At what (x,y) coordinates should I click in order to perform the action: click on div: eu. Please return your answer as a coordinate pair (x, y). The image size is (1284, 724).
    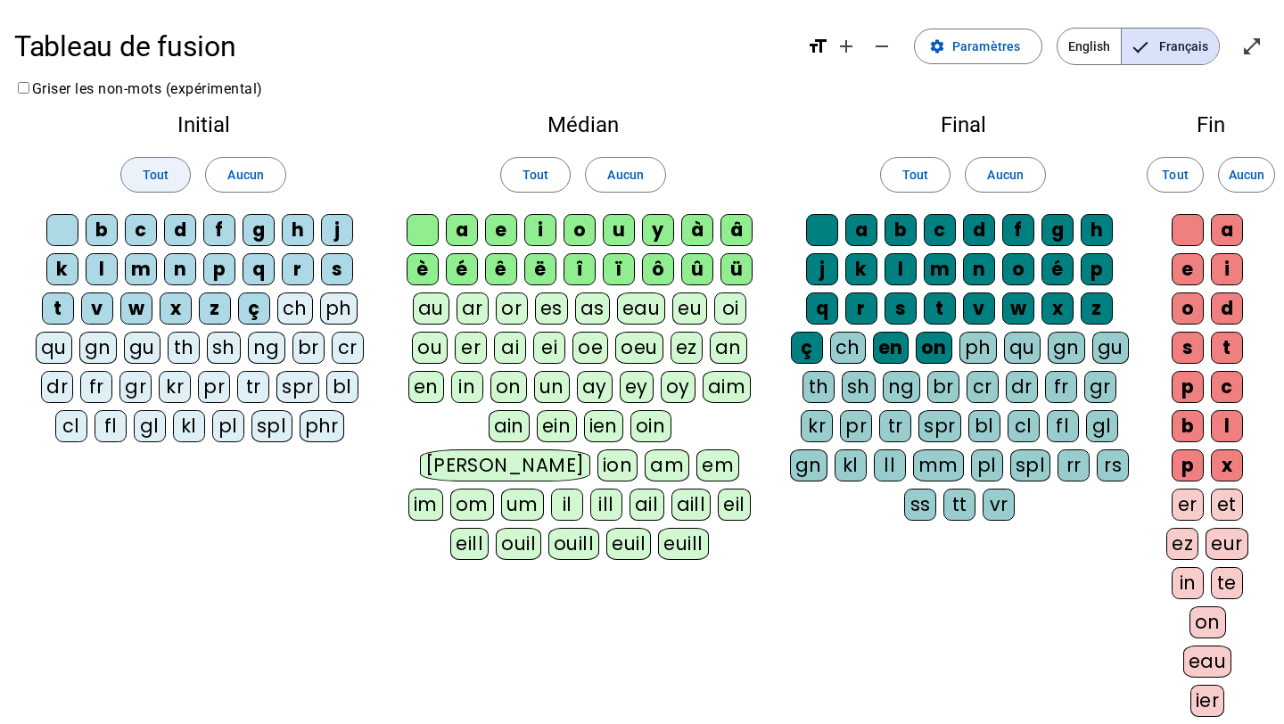
    Looking at the image, I should click on (689, 308).